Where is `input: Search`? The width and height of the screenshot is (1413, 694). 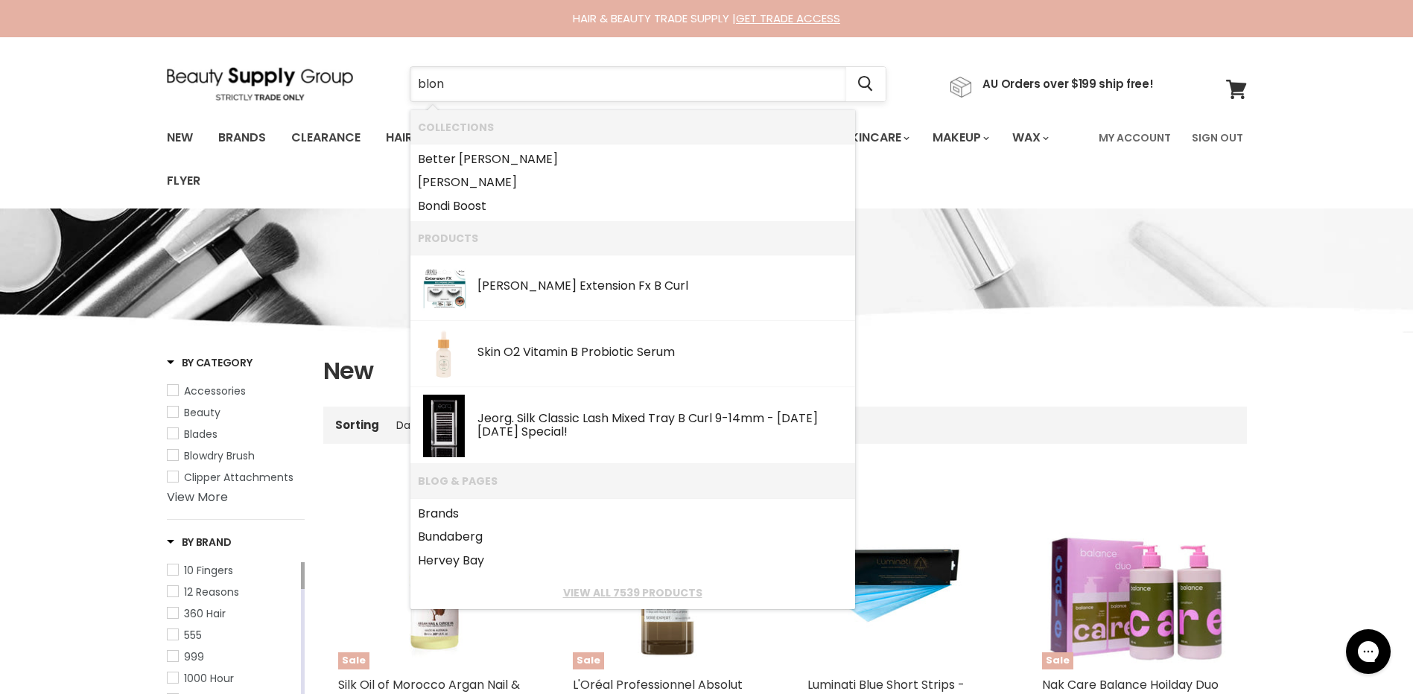
input: Search is located at coordinates (628, 84).